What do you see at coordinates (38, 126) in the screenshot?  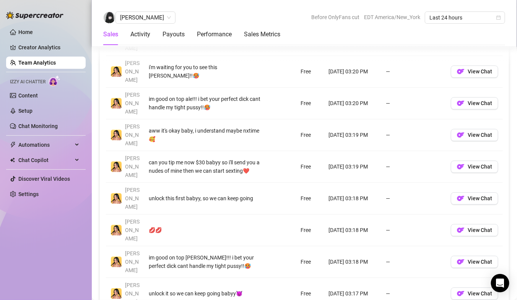 I see `a: Chat Monitoring` at bounding box center [38, 126].